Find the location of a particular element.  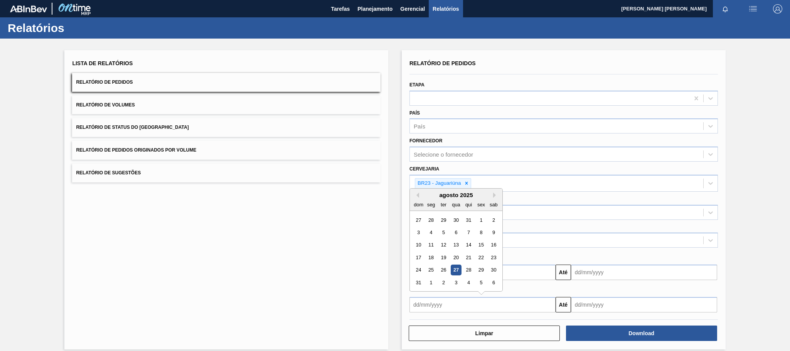

div: Choose quinta-feira, 31 de julho de 2025 is located at coordinates (469, 220).